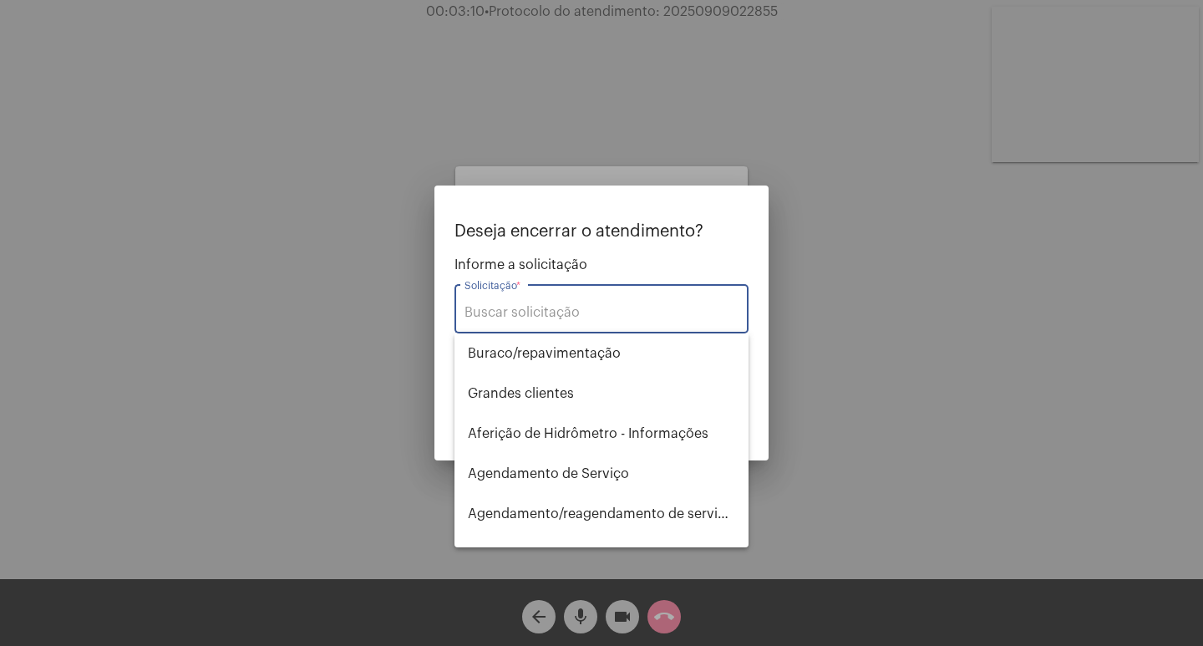  What do you see at coordinates (602, 554) in the screenshot?
I see `span: Alterar nome do usuário na fatura` at bounding box center [602, 554].